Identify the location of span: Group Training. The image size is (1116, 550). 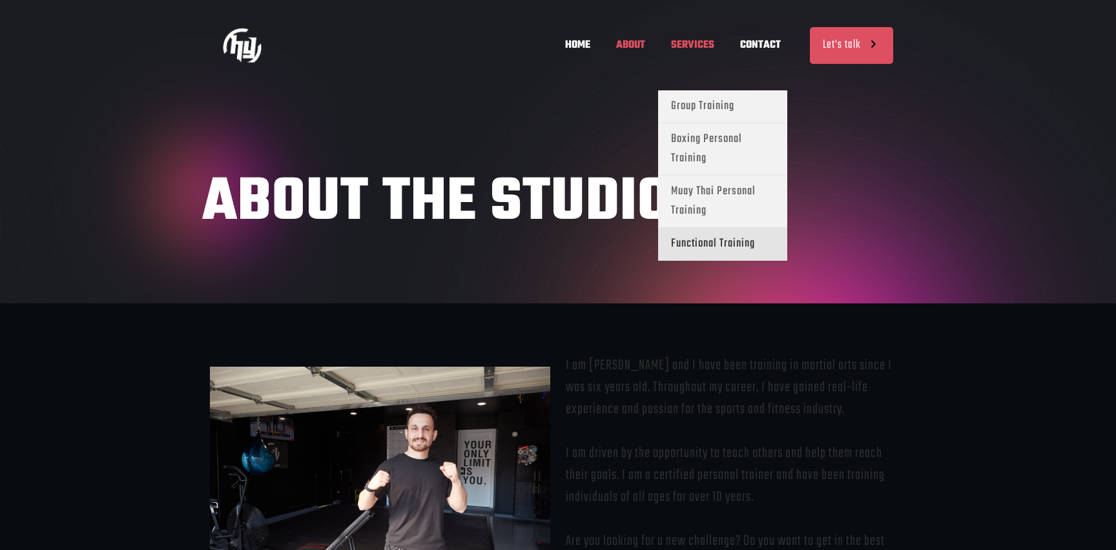
(703, 107).